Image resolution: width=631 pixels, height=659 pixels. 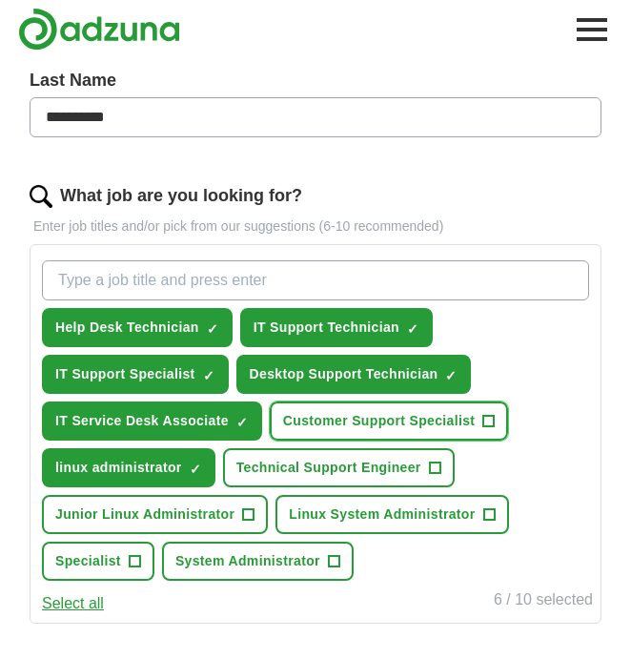 What do you see at coordinates (118, 467) in the screenshot?
I see `span: linux administrator` at bounding box center [118, 467].